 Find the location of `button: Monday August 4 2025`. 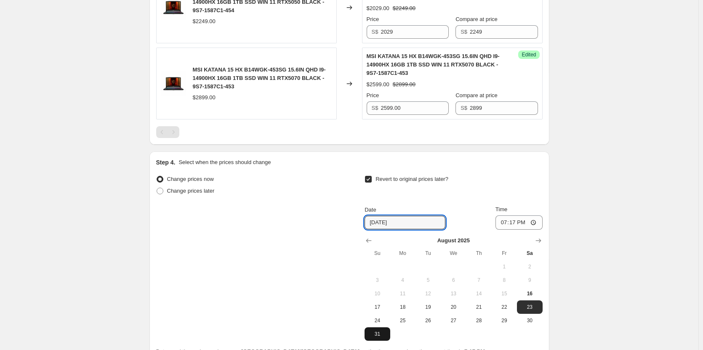

button: Monday August 4 2025 is located at coordinates (403, 280).